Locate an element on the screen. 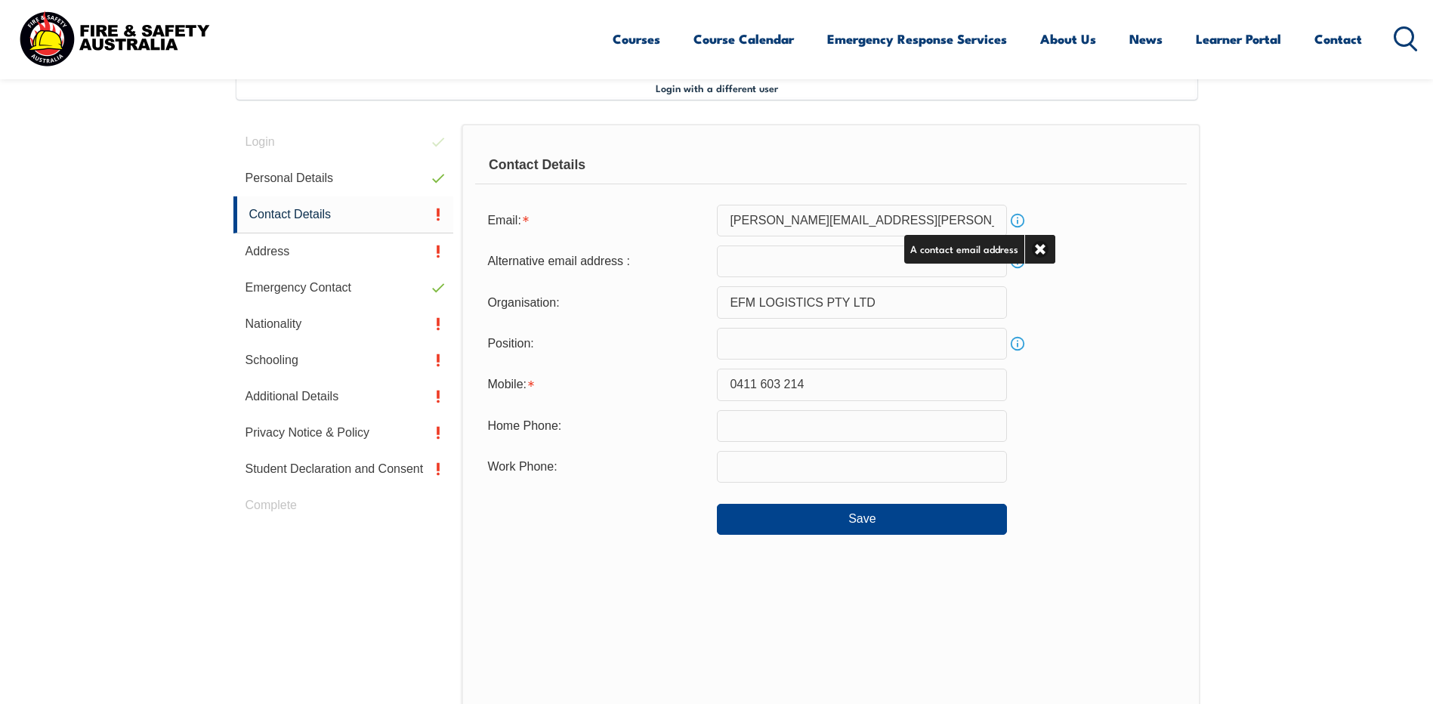 This screenshot has height=704, width=1433. div: Position: is located at coordinates (596, 344).